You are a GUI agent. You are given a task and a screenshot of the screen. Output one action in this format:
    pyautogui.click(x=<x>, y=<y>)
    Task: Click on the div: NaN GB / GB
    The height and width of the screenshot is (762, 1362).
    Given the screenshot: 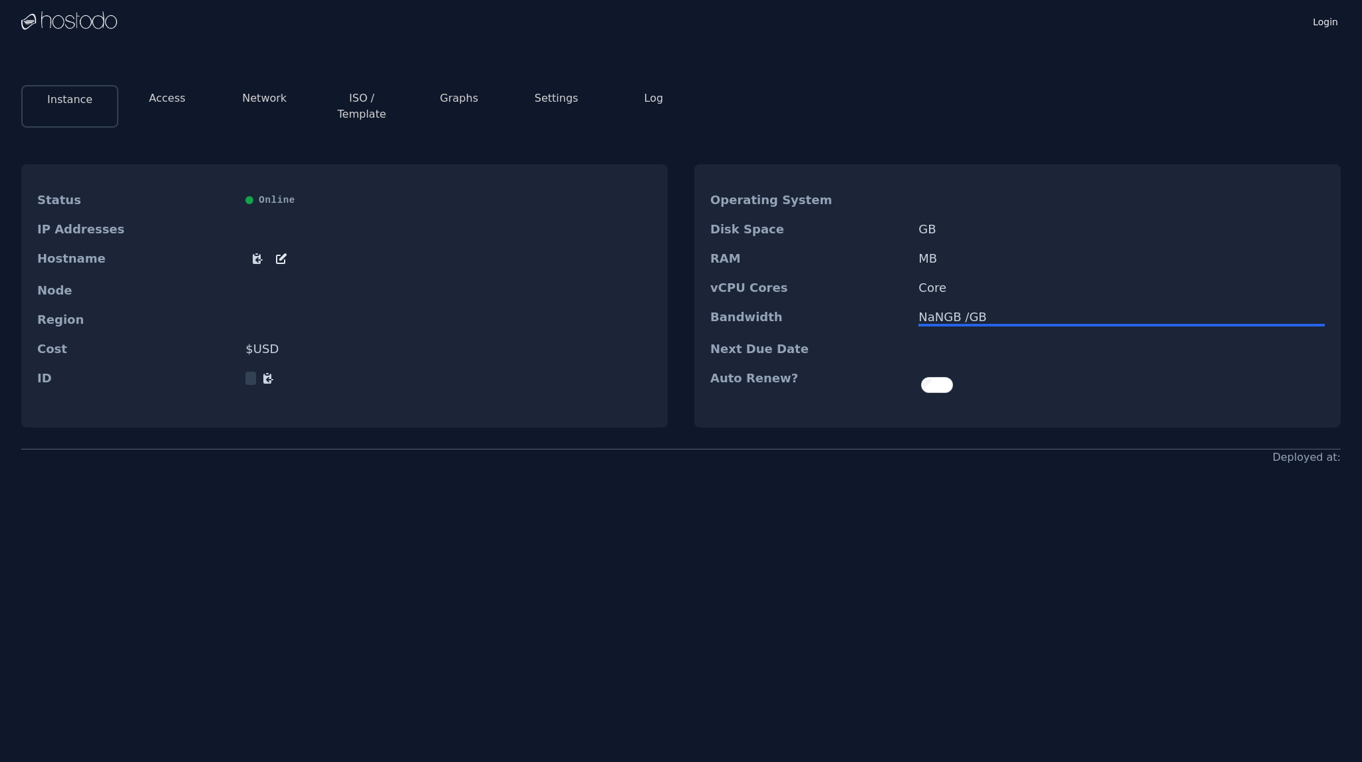 What is the action you would take?
    pyautogui.click(x=1121, y=317)
    